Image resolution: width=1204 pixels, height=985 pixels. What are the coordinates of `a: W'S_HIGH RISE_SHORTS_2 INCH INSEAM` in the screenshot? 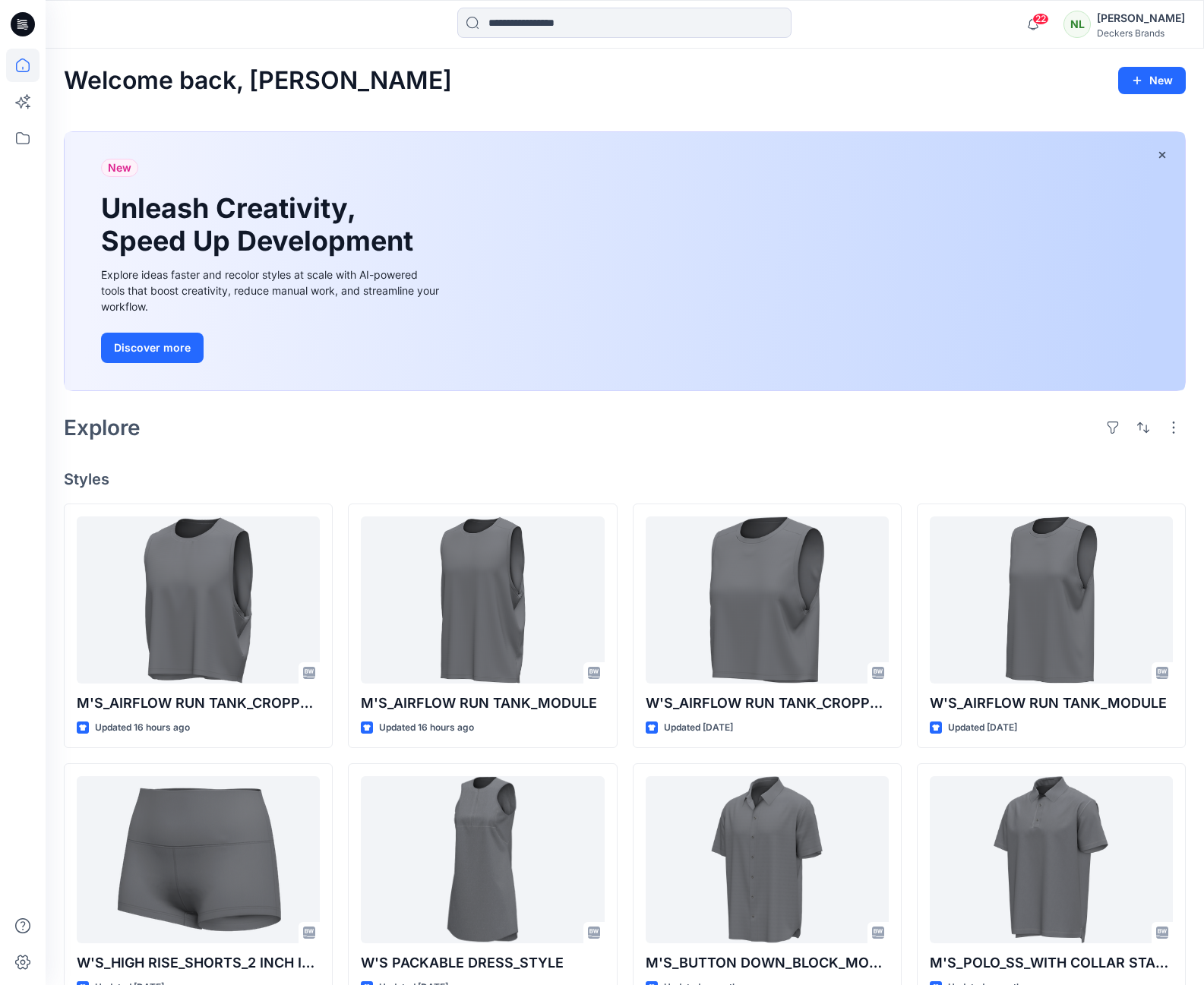 It's located at (198, 860).